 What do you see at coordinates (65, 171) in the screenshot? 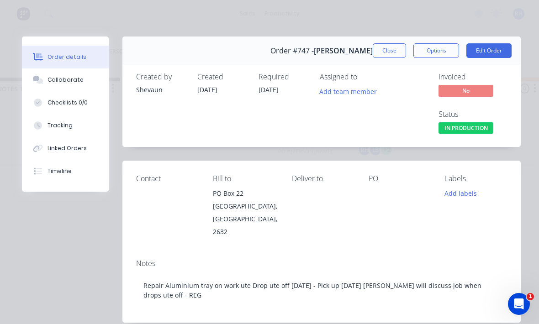
I see `button: Timeline` at bounding box center [65, 171].